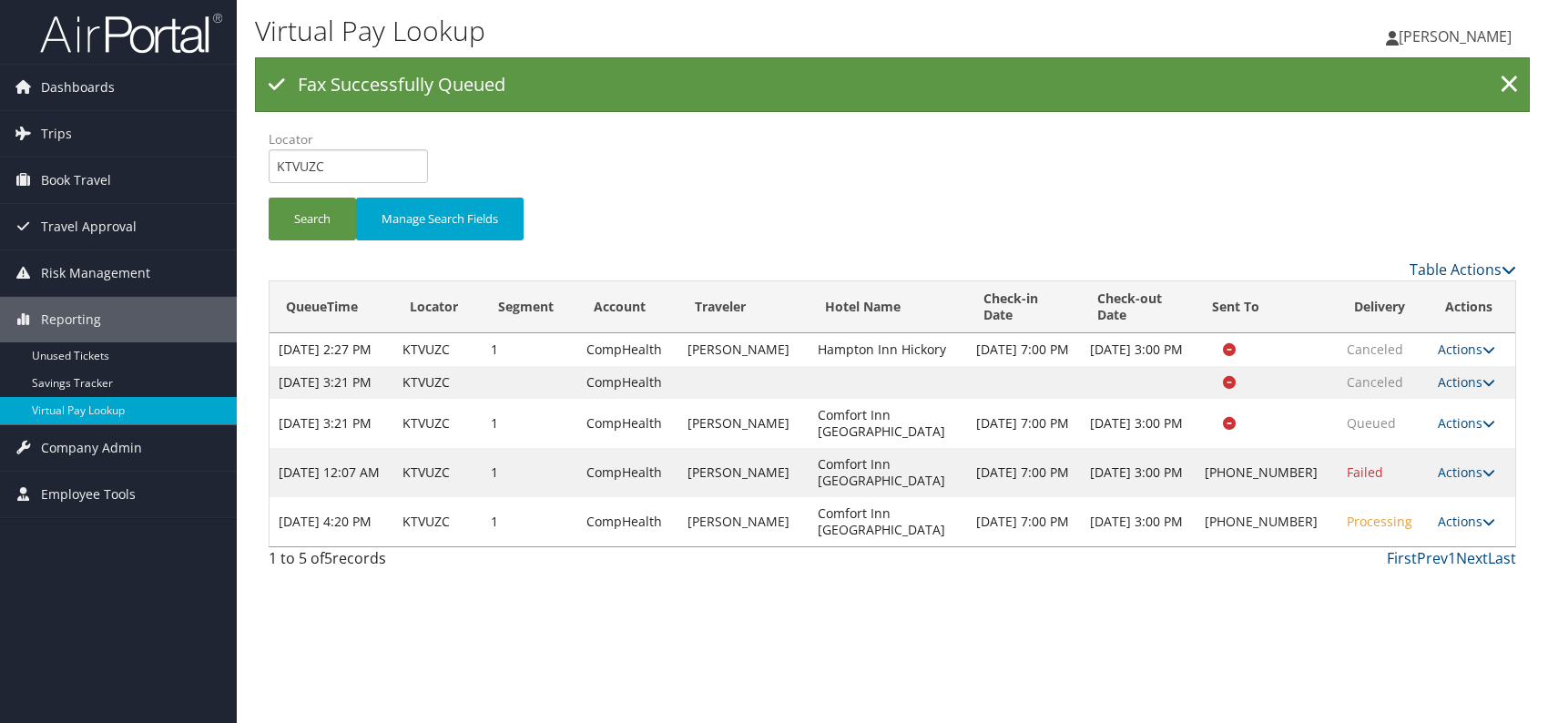 This screenshot has height=723, width=1548. I want to click on th: Check-in Date: activate to sort column ascending, so click(1025, 307).